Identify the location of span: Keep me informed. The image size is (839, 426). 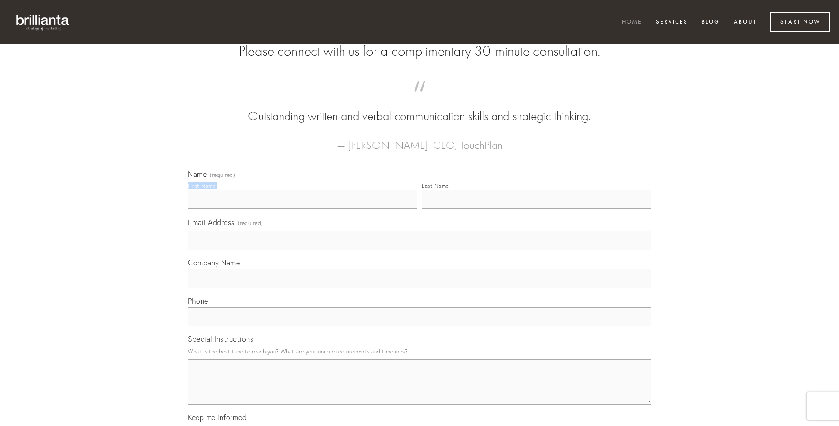
(217, 417).